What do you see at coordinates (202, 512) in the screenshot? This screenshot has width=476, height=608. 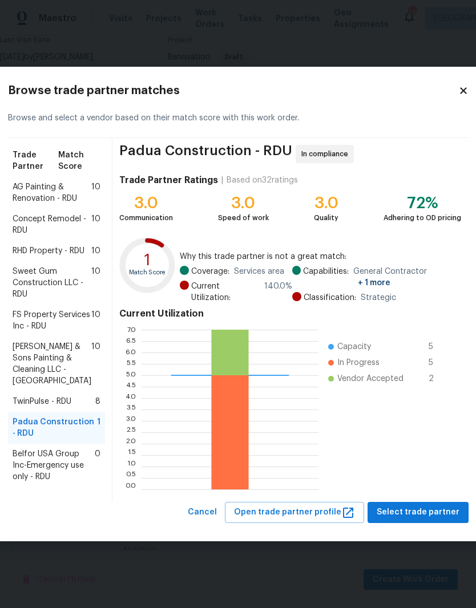 I see `button: Cancel` at bounding box center [202, 512].